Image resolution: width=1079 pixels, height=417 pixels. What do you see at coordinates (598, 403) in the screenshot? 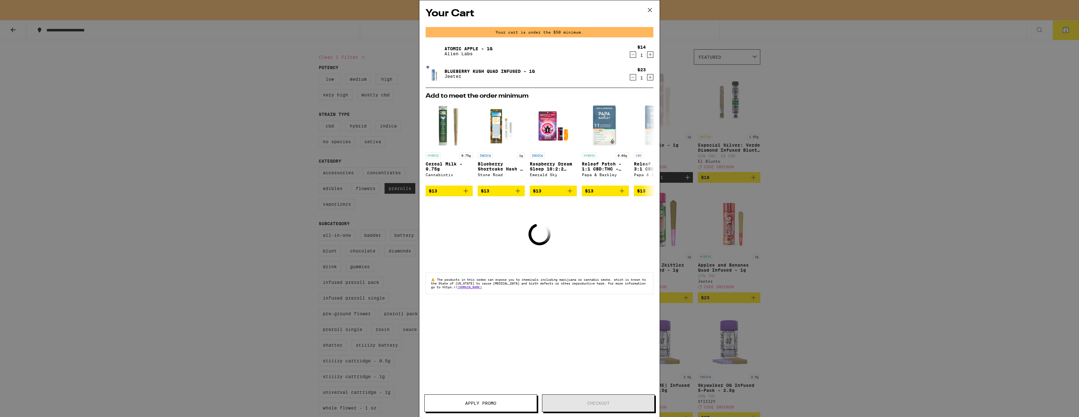
I see `button: Checkout` at bounding box center [598, 403].